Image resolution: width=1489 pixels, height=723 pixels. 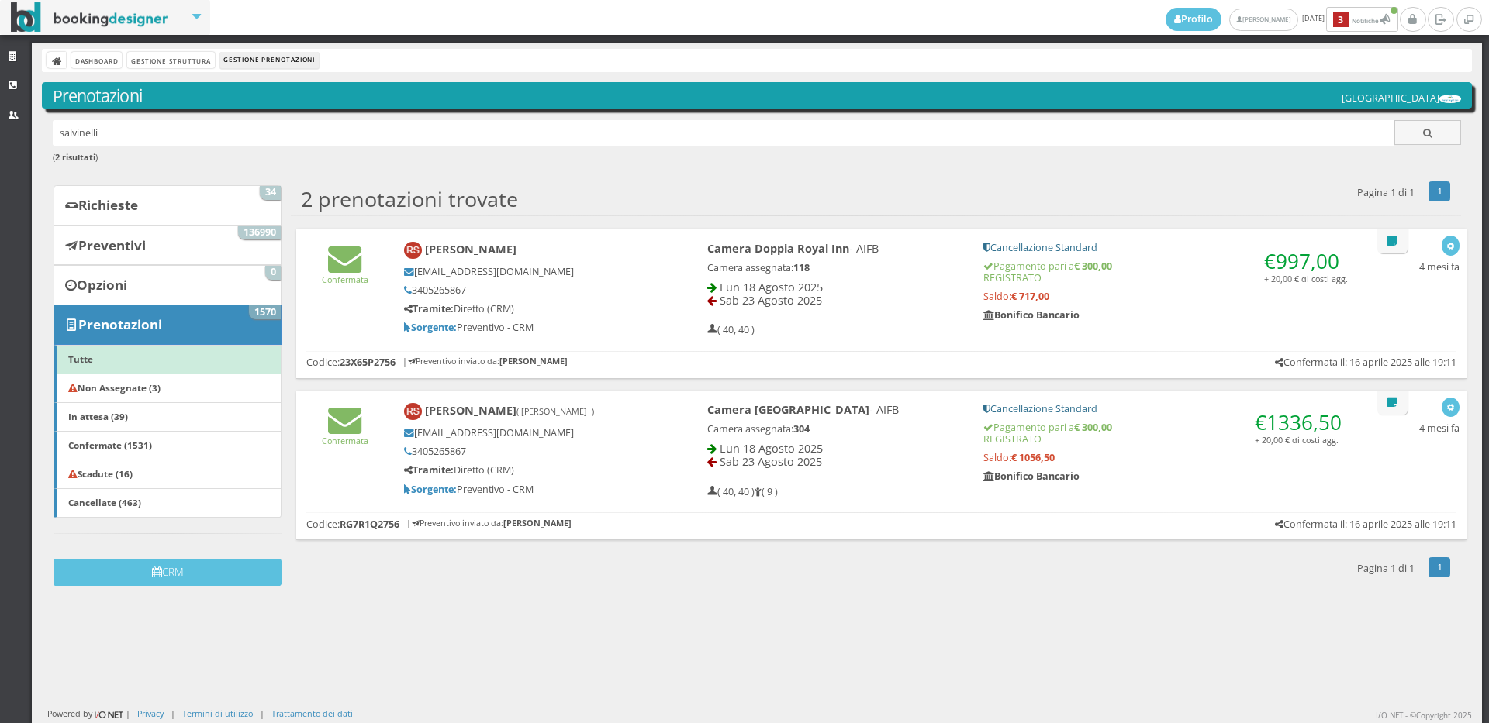 What do you see at coordinates (167, 475) in the screenshot?
I see `a: Scadute (16)` at bounding box center [167, 475].